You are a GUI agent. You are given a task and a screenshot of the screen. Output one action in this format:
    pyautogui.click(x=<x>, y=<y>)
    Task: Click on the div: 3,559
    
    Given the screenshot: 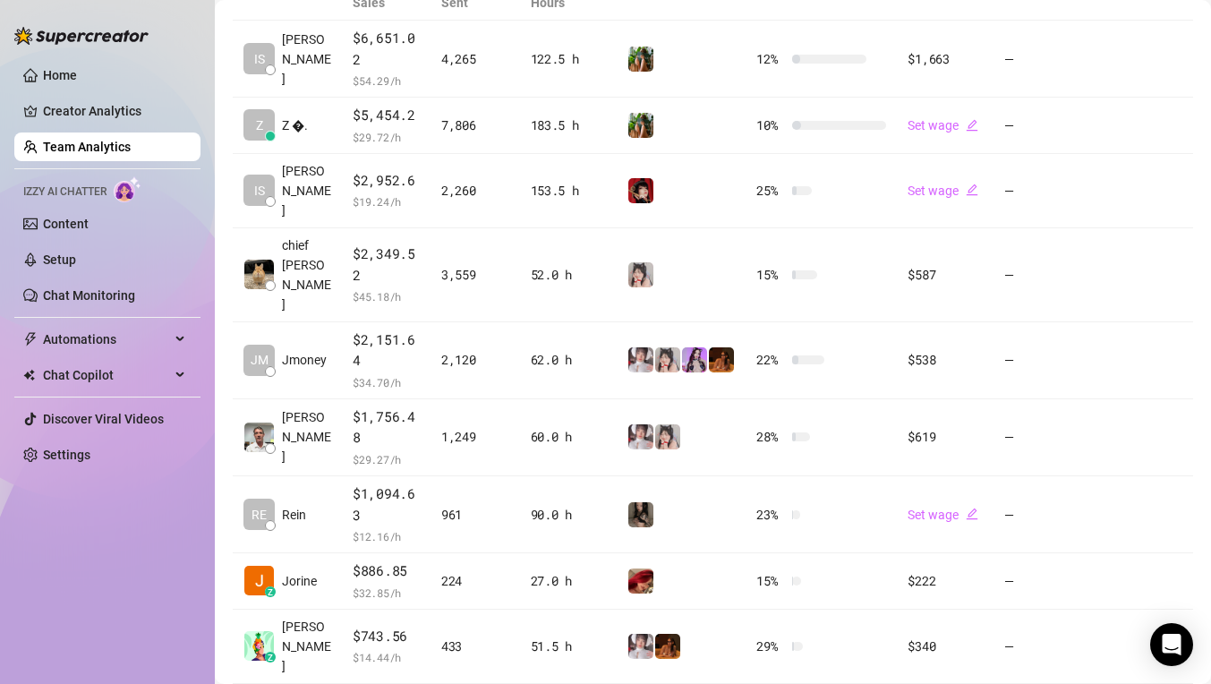 What is the action you would take?
    pyautogui.click(x=475, y=275)
    